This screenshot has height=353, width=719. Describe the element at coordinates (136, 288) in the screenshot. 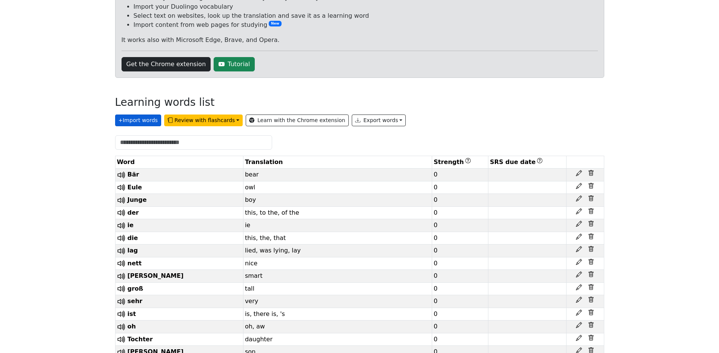

I see `span: groß` at that location.